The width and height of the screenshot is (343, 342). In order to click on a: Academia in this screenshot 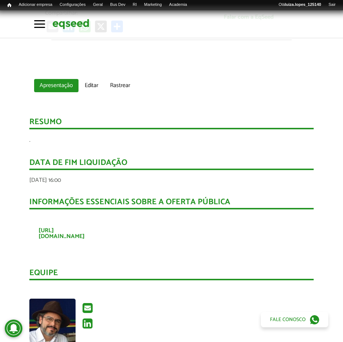, I will do `click(178, 5)`.